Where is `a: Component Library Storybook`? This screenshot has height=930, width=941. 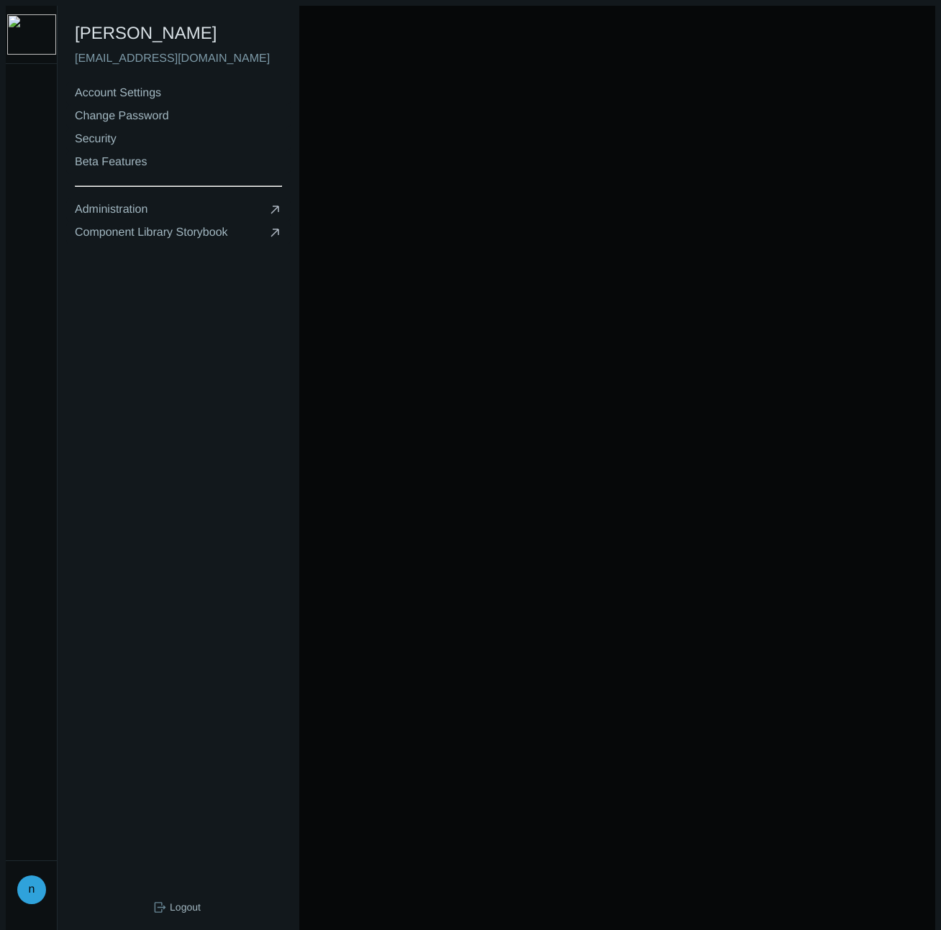 a: Component Library Storybook is located at coordinates (178, 233).